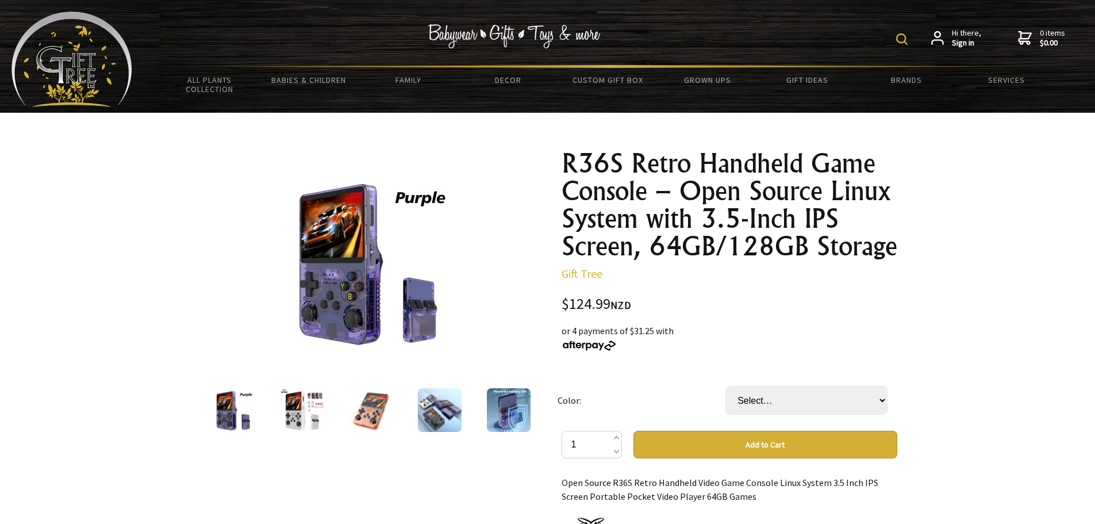 The image size is (1095, 524). What do you see at coordinates (730, 489) in the screenshot?
I see `p: Open Source R36S Retro Handheld Video Game Console Linux System 3.5 Inch IPS Screen Portable Pock...` at bounding box center [730, 489].